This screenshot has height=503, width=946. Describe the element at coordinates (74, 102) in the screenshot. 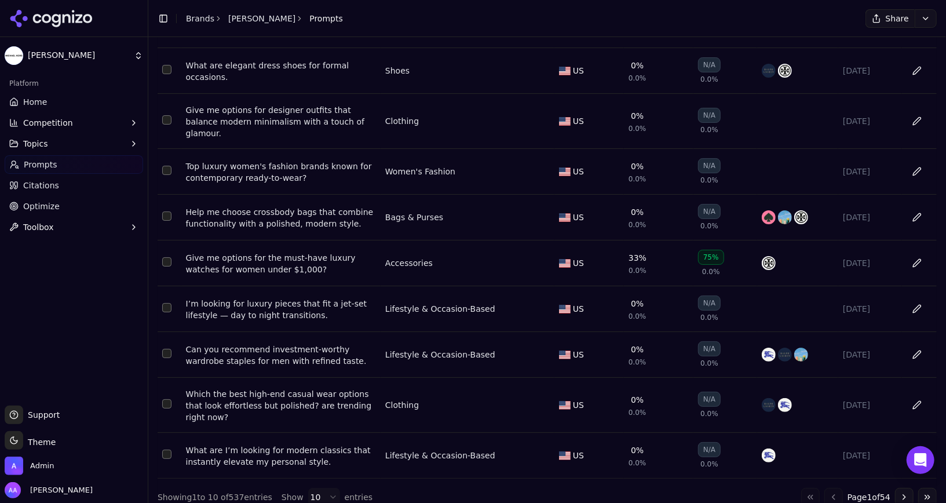

I see `a: Home` at that location.